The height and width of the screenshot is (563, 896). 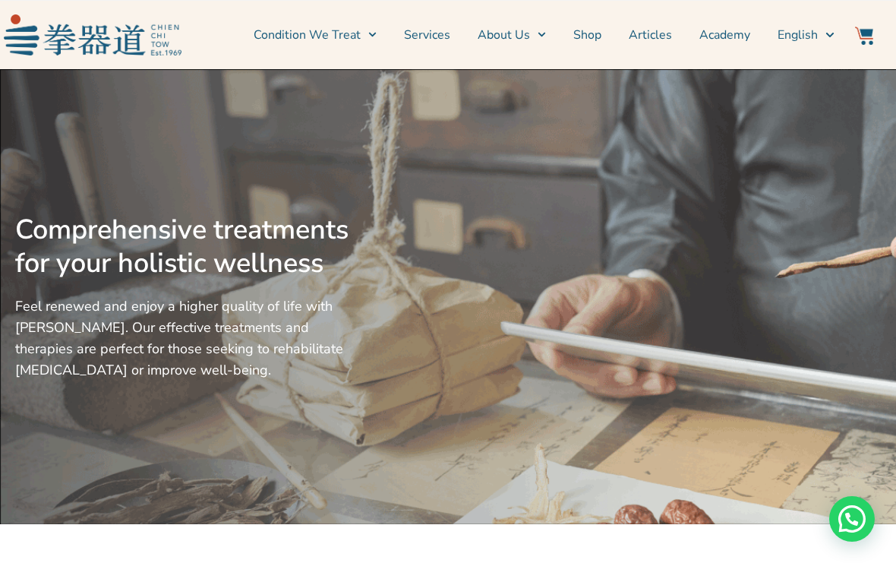 I want to click on img: Website Icon-03, so click(x=864, y=36).